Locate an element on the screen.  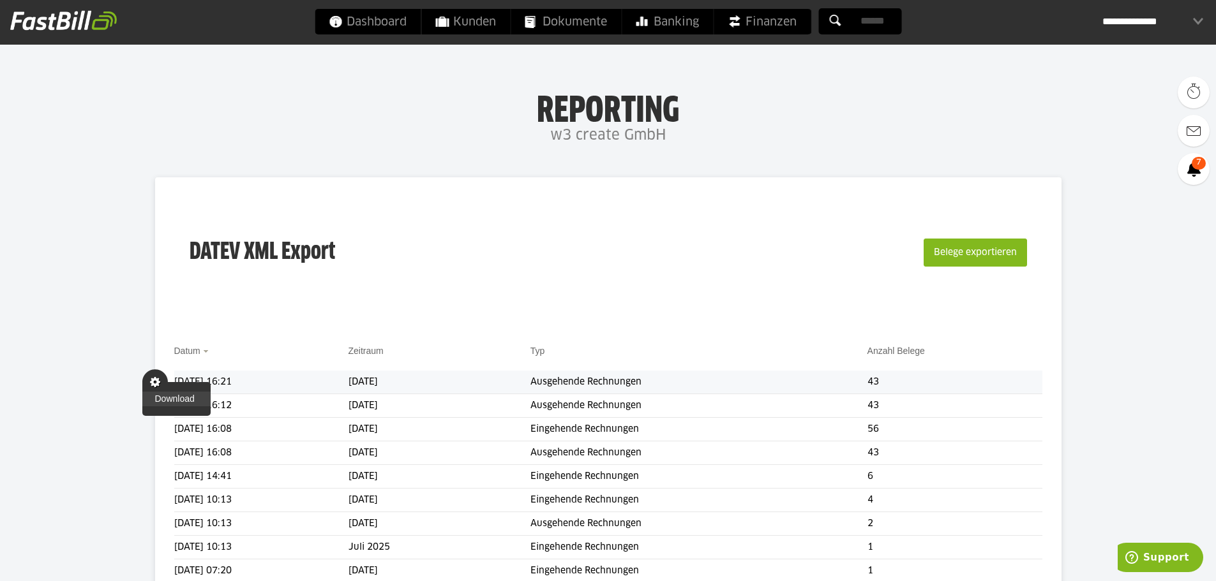
a: Typ is located at coordinates (537, 351).